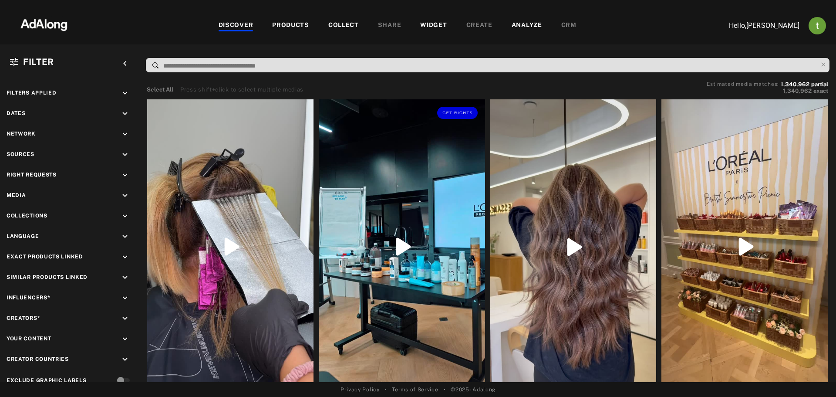 Image resolution: width=836 pixels, height=397 pixels. I want to click on button: 1,340,962exact, so click(767, 91).